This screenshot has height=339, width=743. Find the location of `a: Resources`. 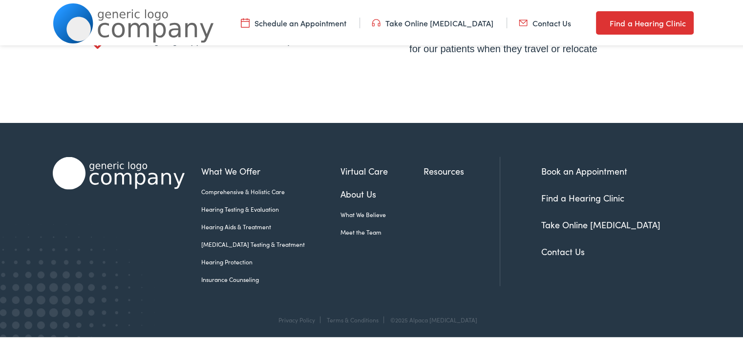

a: Resources is located at coordinates (462, 169).